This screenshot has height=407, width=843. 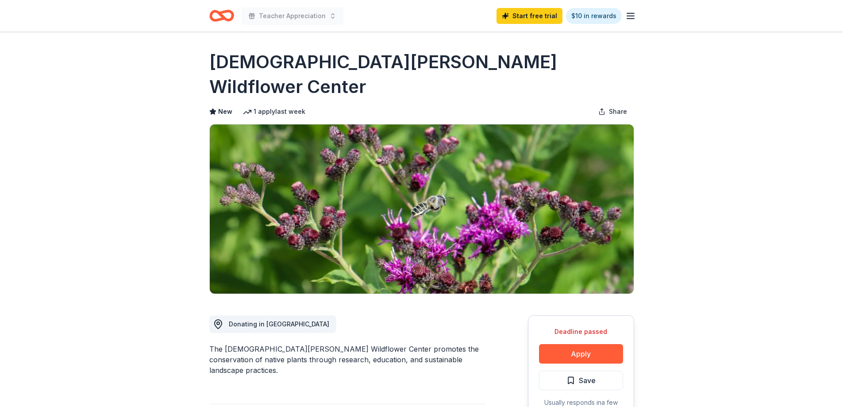 I want to click on div: Deadline passed, so click(x=581, y=331).